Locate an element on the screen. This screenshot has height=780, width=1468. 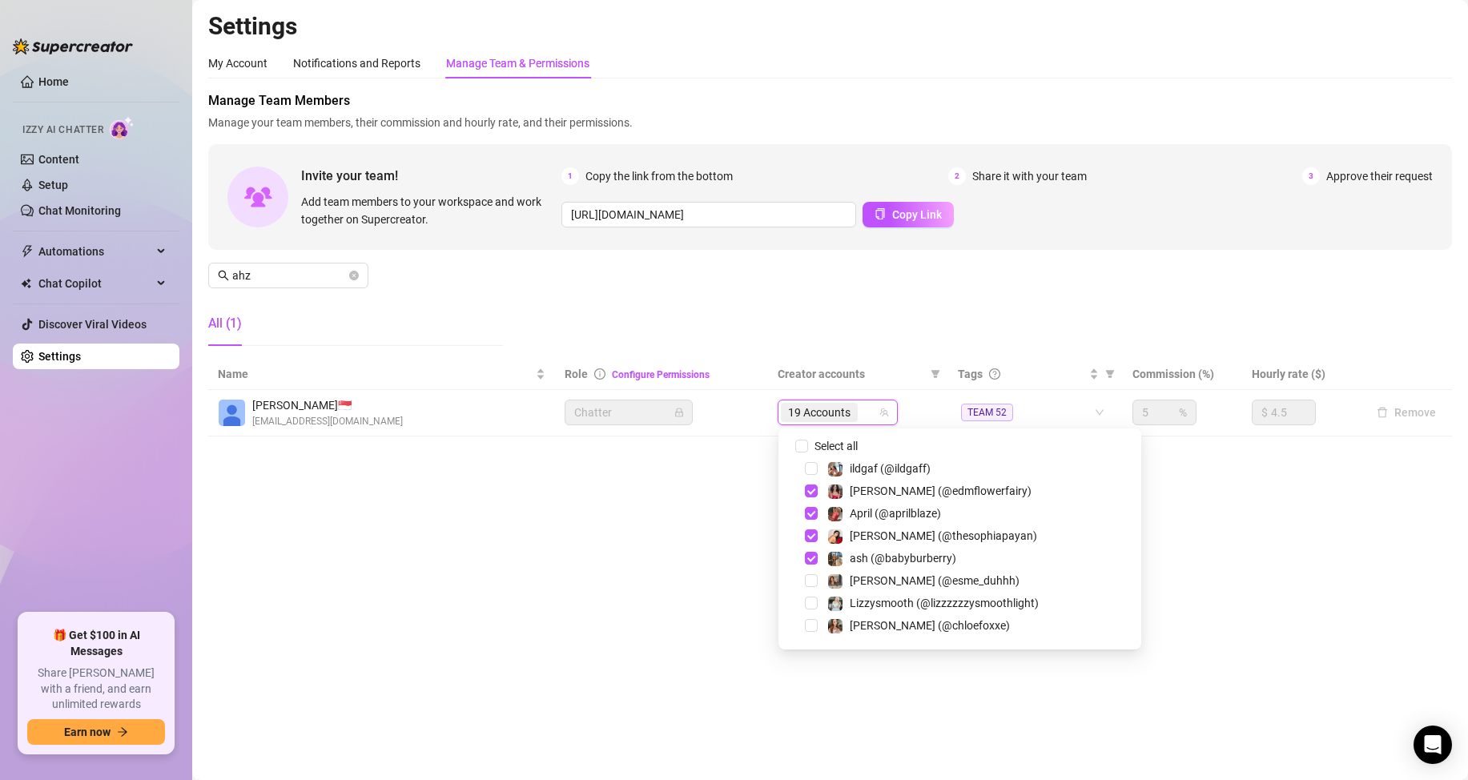
span: Creator accounts is located at coordinates (851, 374).